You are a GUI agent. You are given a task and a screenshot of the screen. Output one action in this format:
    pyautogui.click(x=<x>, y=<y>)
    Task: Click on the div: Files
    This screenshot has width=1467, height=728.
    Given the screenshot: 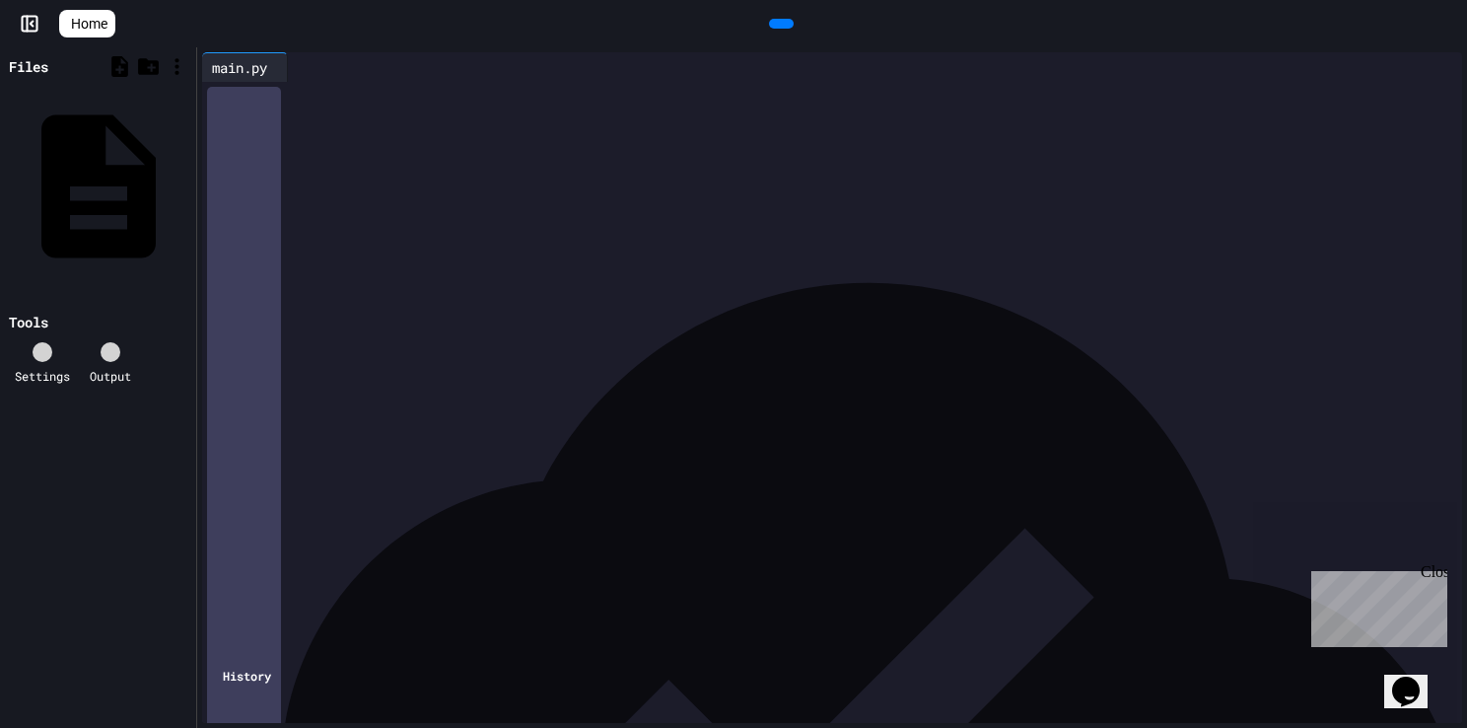 What is the action you would take?
    pyautogui.click(x=29, y=66)
    